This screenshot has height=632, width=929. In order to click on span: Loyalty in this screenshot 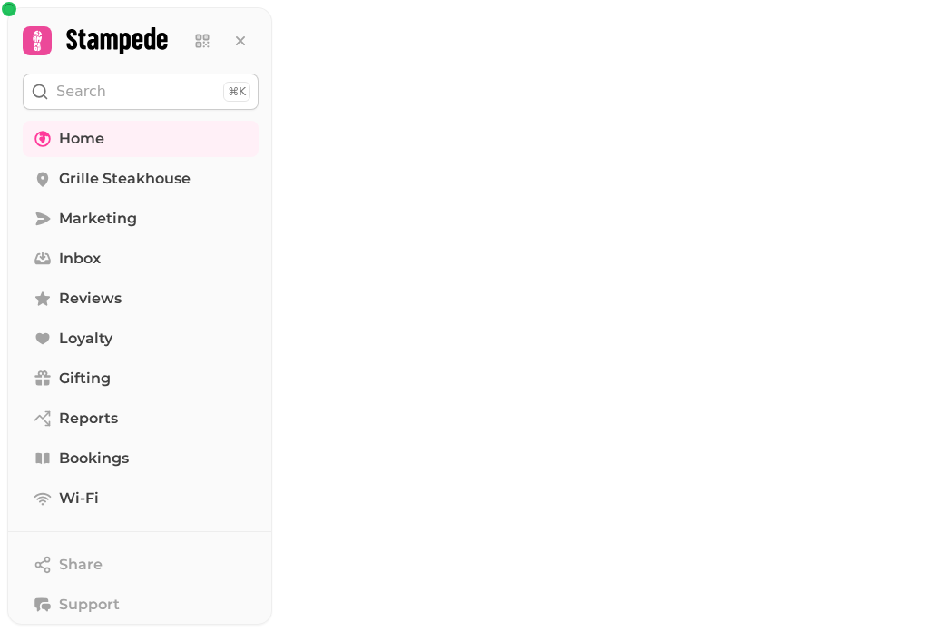, I will do `click(85, 339)`.